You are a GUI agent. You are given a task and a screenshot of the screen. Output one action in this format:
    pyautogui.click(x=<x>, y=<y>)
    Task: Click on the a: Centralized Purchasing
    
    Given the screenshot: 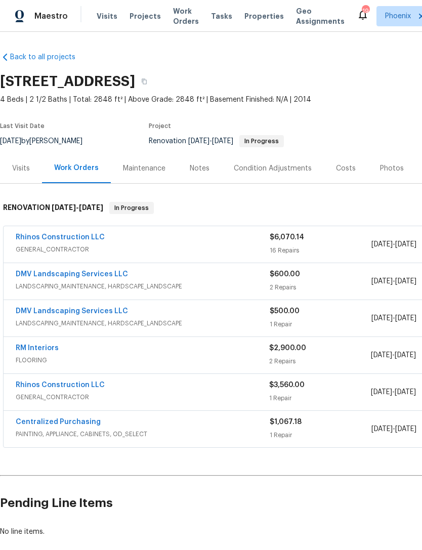 What is the action you would take?
    pyautogui.click(x=58, y=422)
    